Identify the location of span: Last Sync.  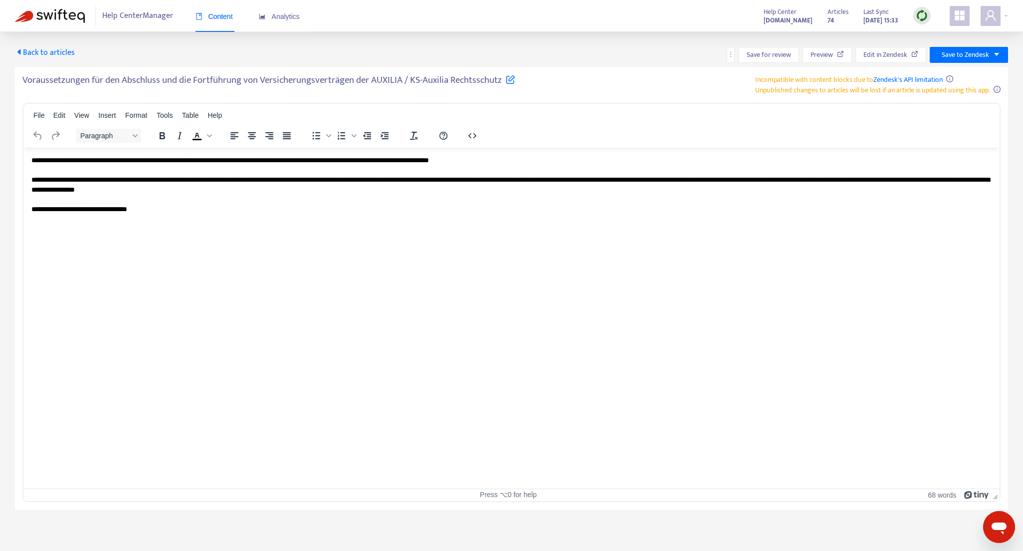
(876, 12).